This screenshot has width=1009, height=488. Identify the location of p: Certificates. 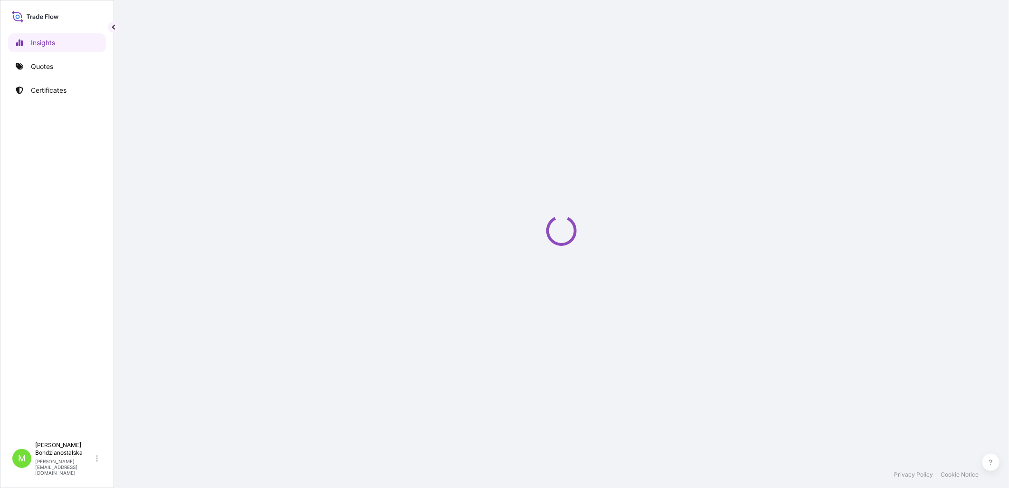
(48, 90).